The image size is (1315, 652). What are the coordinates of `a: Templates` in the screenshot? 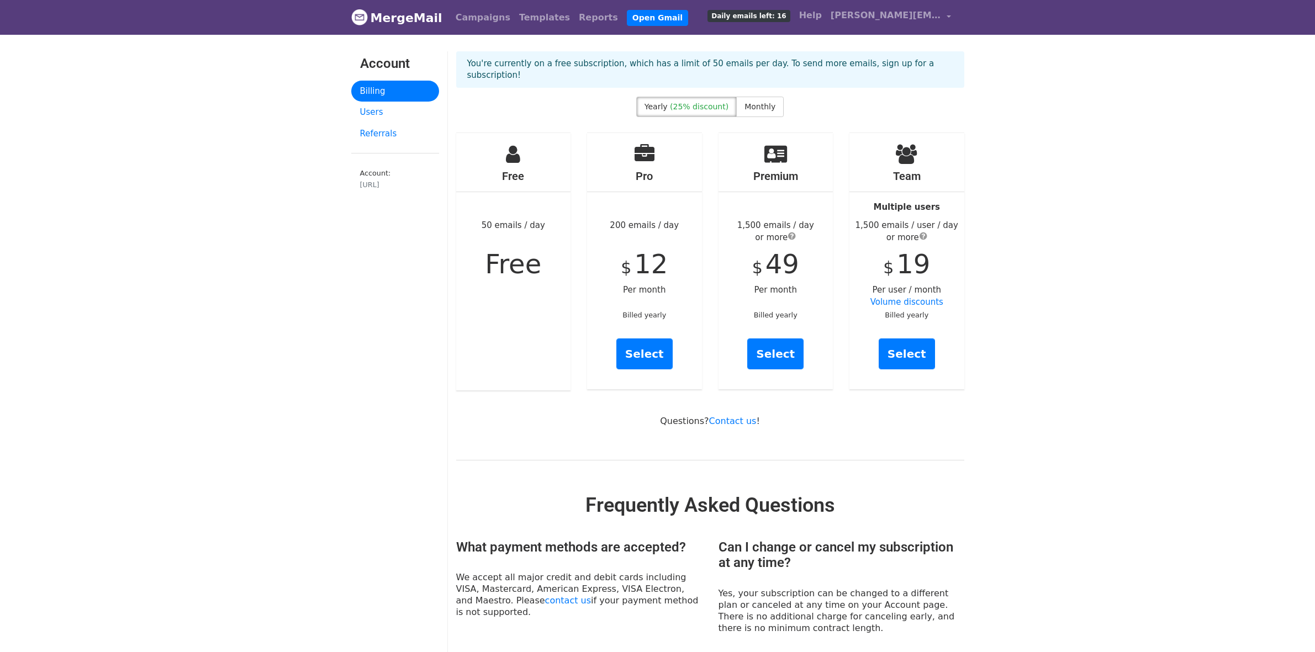 It's located at (544, 18).